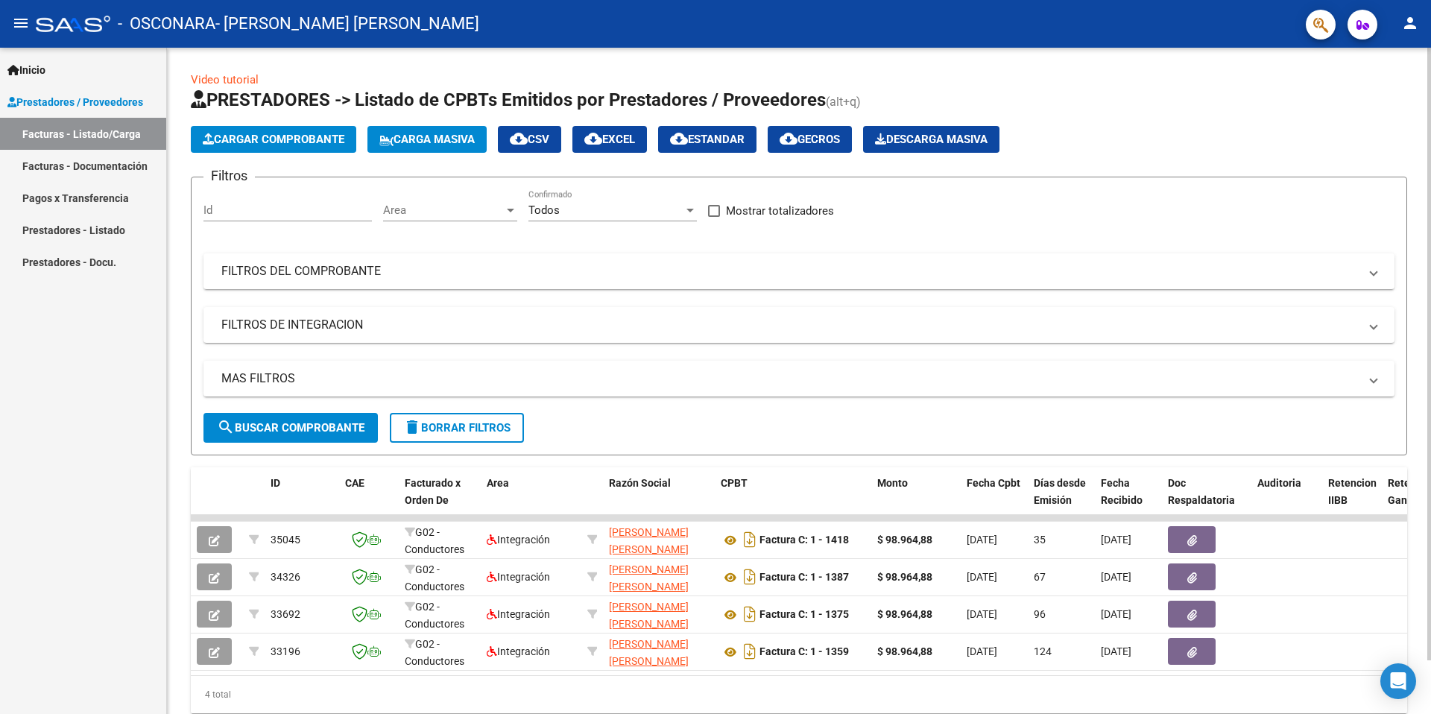 This screenshot has height=714, width=1431. What do you see at coordinates (166, 24) in the screenshot?
I see `span: - OSCONARA` at bounding box center [166, 24].